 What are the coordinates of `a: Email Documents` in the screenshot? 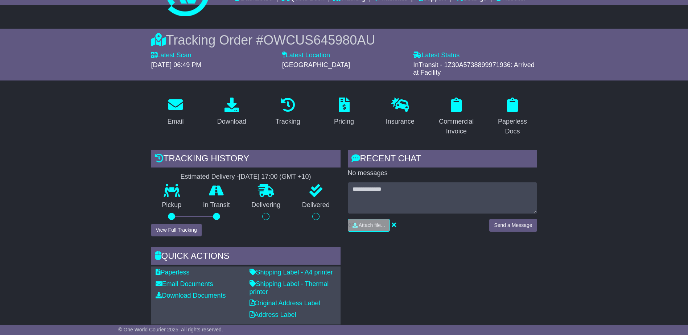 It's located at (184, 284).